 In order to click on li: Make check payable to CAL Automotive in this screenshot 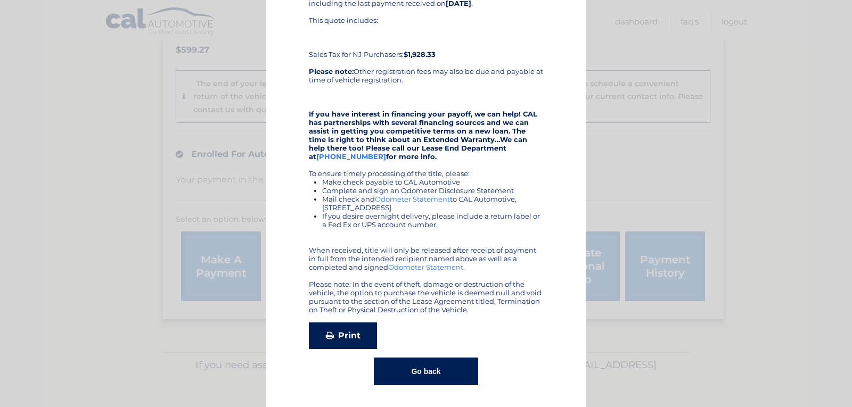, I will do `click(432, 182)`.